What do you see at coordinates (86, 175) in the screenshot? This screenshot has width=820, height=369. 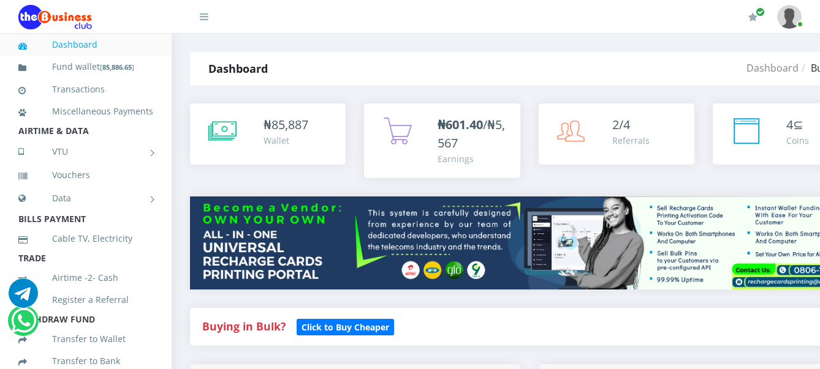 I see `a: Vouchers` at bounding box center [86, 175].